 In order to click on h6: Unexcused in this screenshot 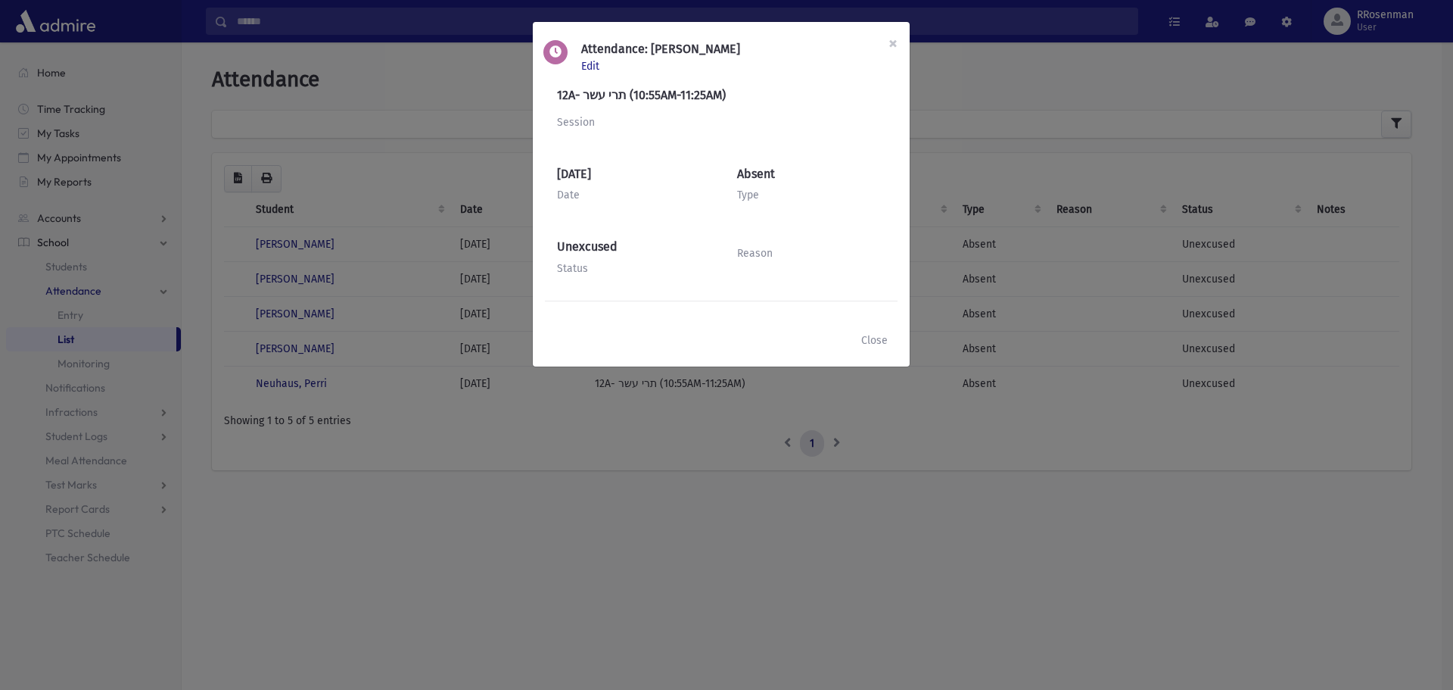, I will do `click(631, 246)`.